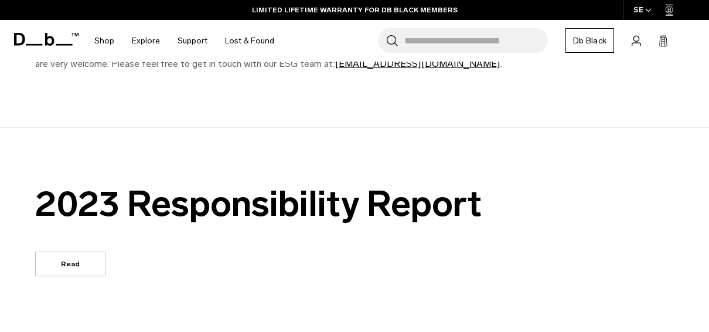 This screenshot has height=332, width=709. Describe the element at coordinates (192, 40) in the screenshot. I see `a: Support` at that location.